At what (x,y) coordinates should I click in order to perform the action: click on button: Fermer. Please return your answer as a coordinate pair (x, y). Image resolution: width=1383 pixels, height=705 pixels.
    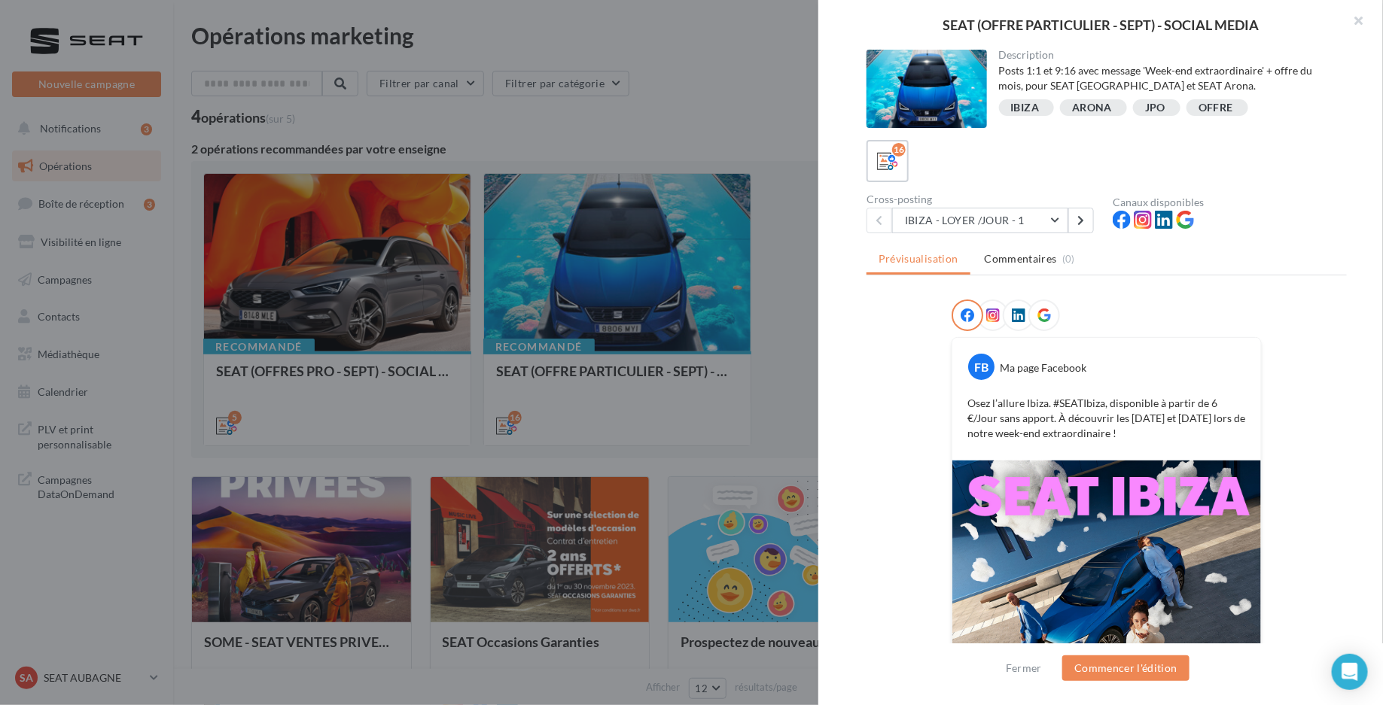
    Looking at the image, I should click on (1024, 669).